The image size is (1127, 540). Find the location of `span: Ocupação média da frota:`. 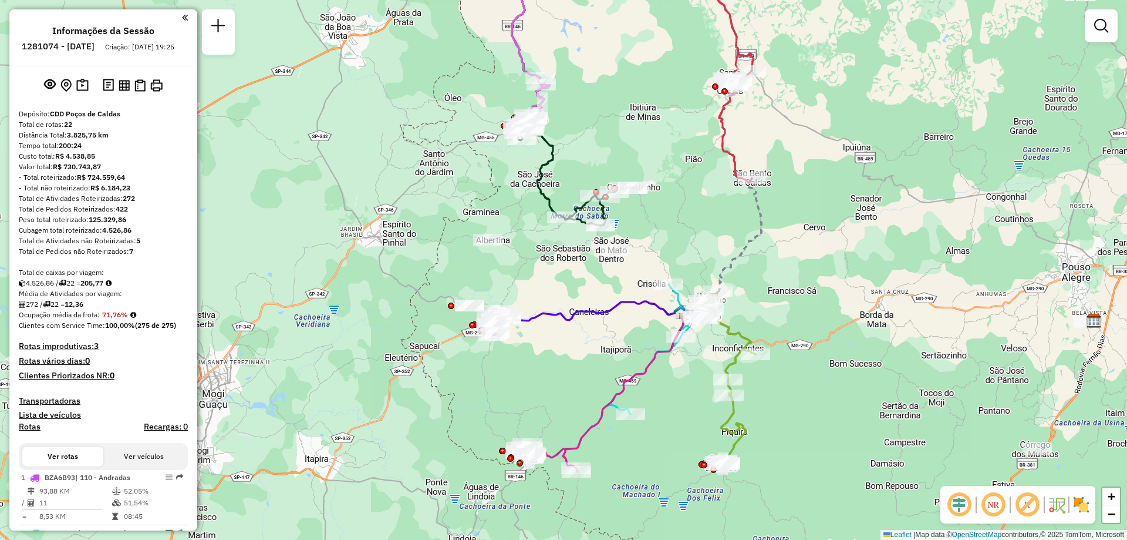

span: Ocupação média da frota: is located at coordinates (59, 314).